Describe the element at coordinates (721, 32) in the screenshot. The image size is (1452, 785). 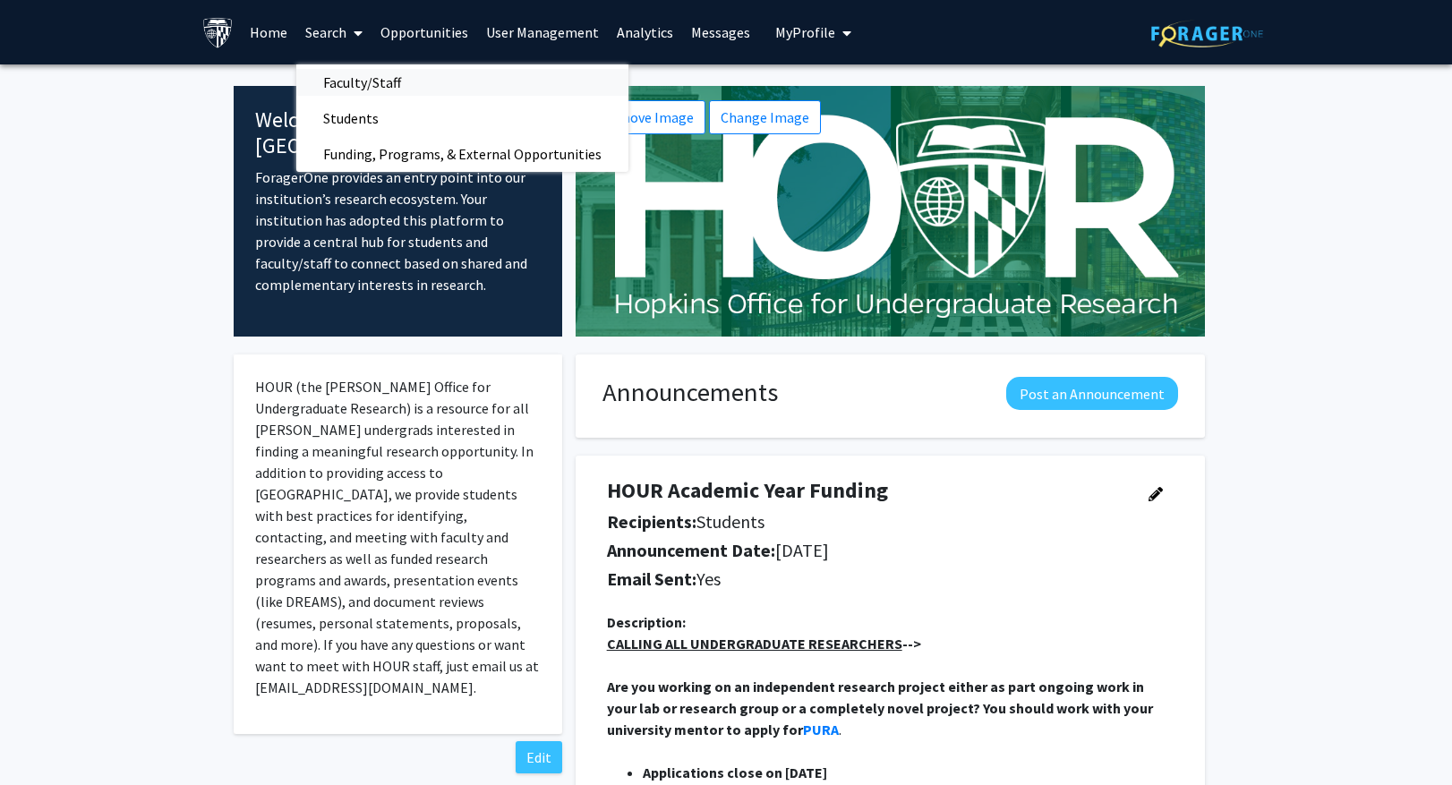
I see `a: Messages` at that location.